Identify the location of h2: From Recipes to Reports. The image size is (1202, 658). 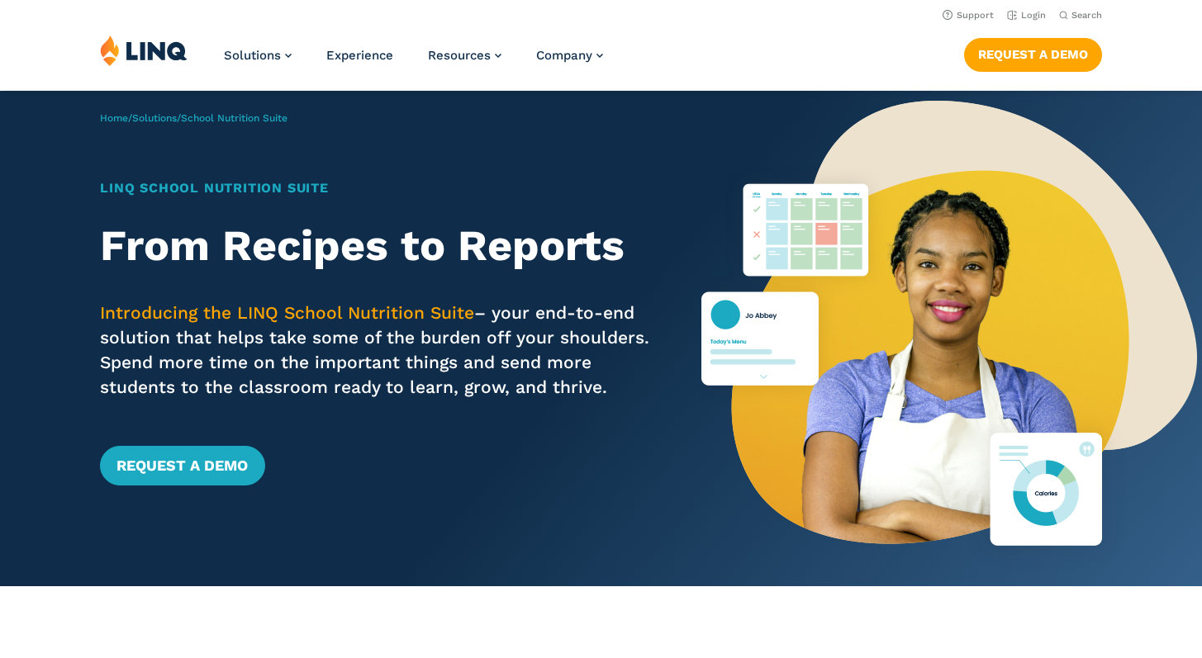
(376, 246).